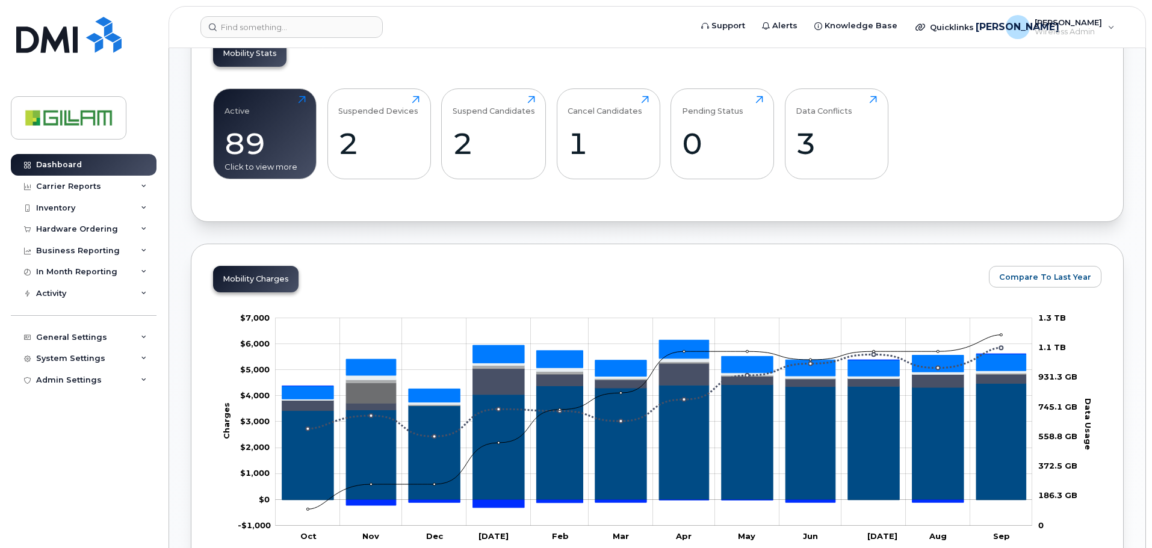 The width and height of the screenshot is (1152, 548). I want to click on tspan: Charges, so click(226, 421).